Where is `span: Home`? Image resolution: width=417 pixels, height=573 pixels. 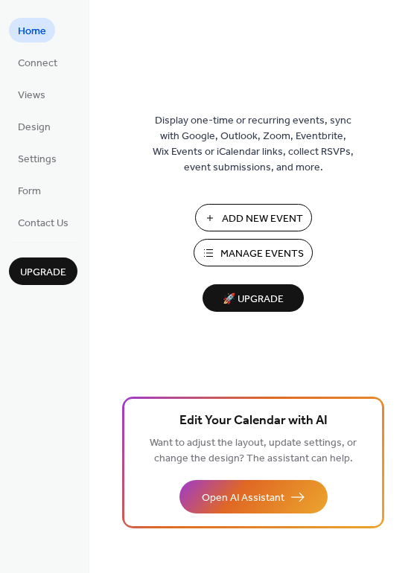 span: Home is located at coordinates (32, 31).